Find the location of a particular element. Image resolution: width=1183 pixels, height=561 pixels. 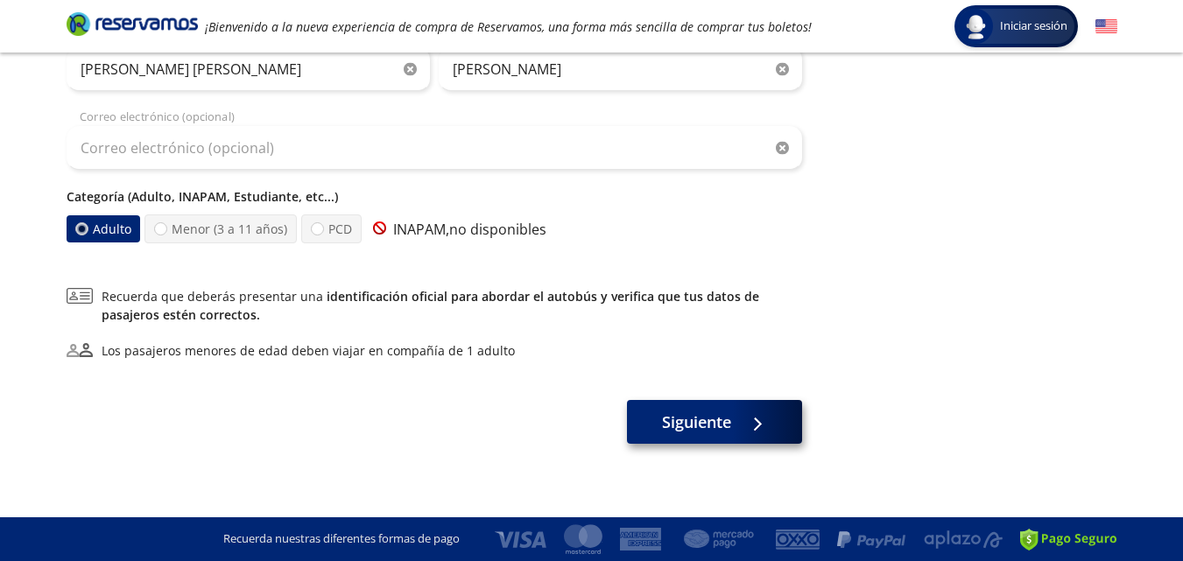

span: Siguiente is located at coordinates (696, 422).